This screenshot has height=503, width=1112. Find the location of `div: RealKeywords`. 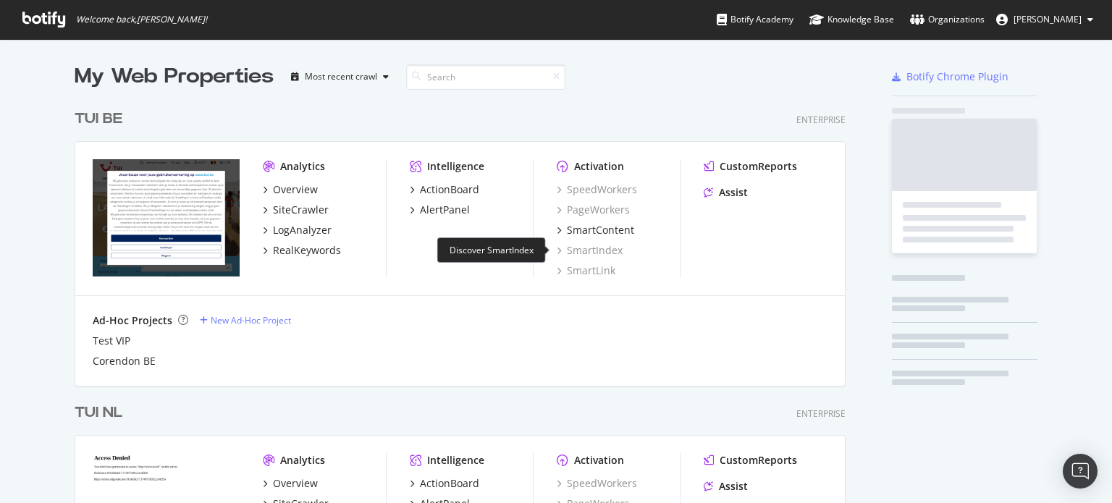

div: RealKeywords is located at coordinates (307, 251).